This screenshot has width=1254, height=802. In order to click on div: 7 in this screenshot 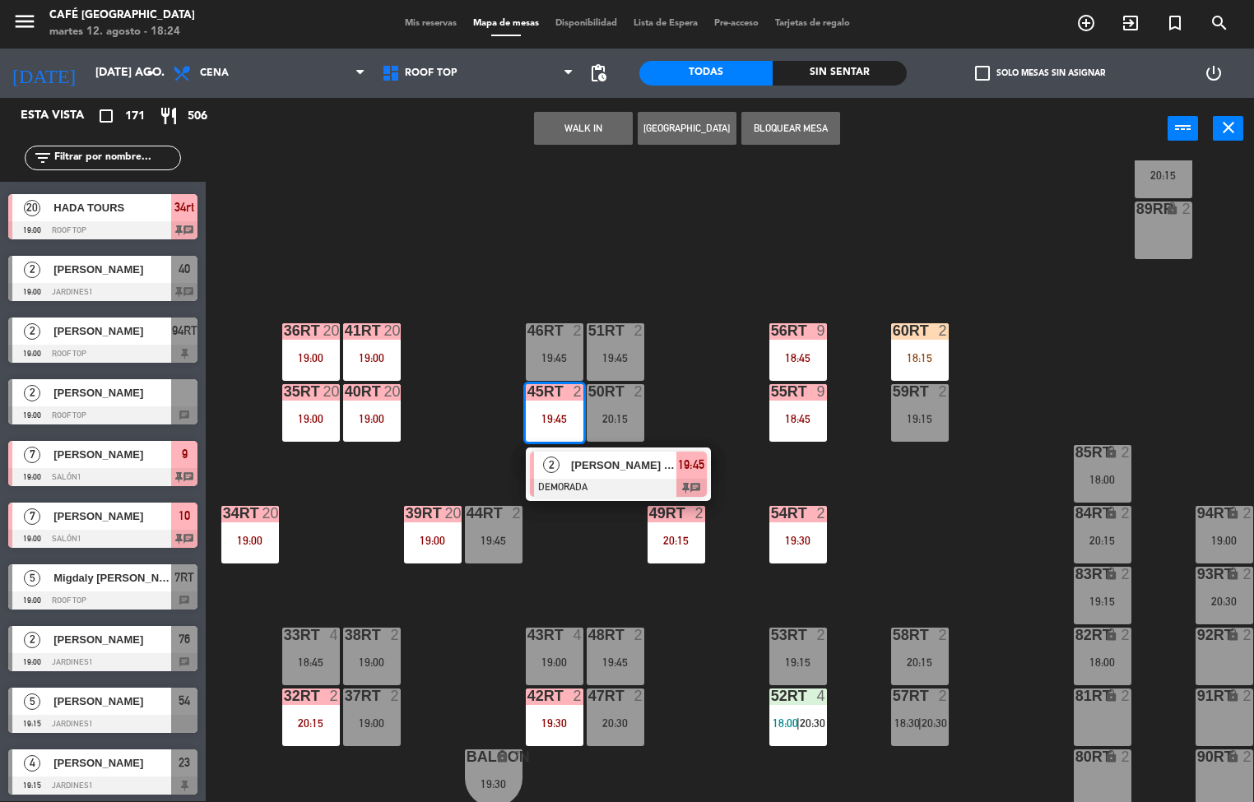, I will do `click(517, 757)`.